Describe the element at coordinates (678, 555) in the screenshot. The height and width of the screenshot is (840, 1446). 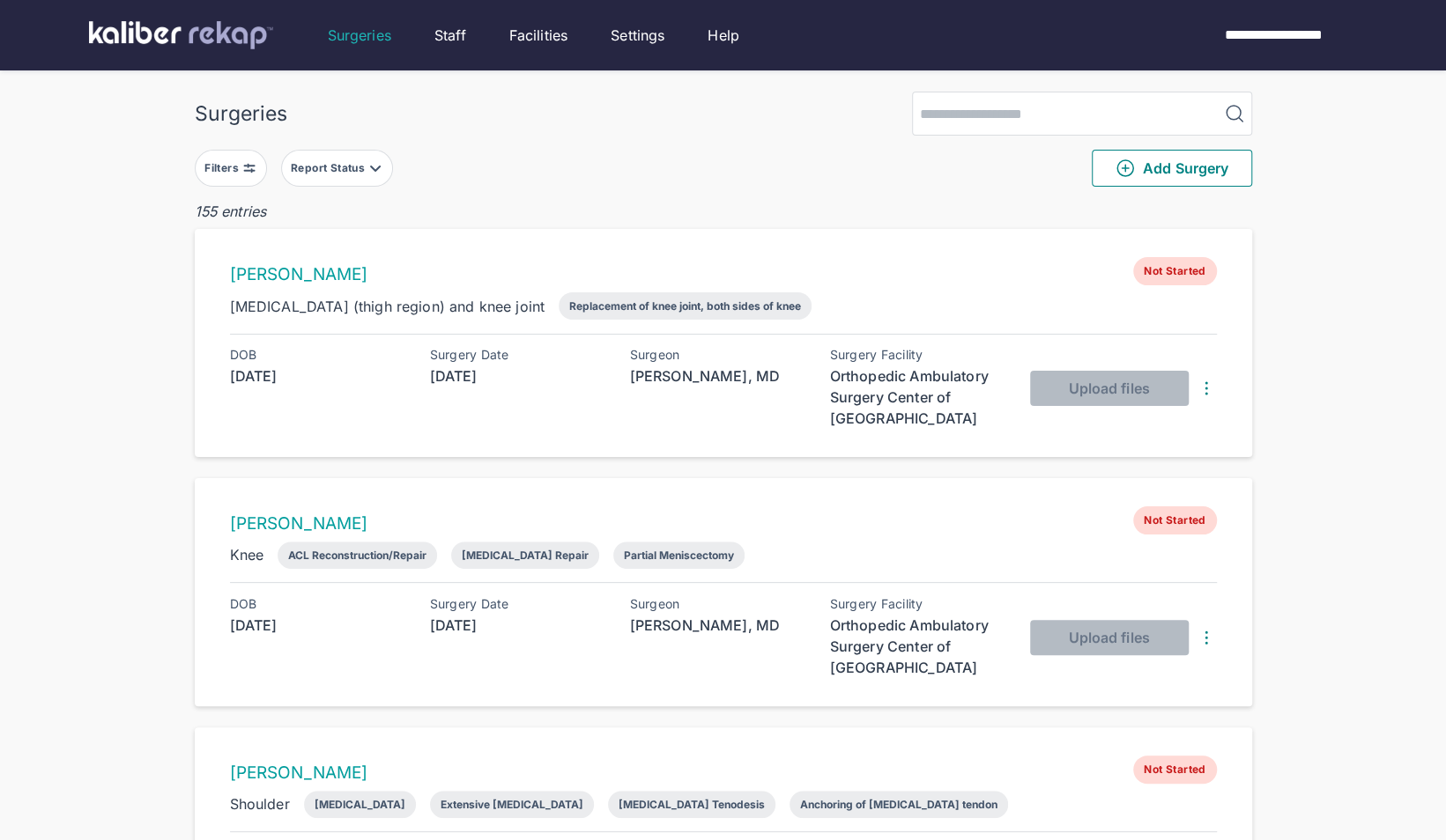
I see `div: Partial Meniscectomy` at that location.